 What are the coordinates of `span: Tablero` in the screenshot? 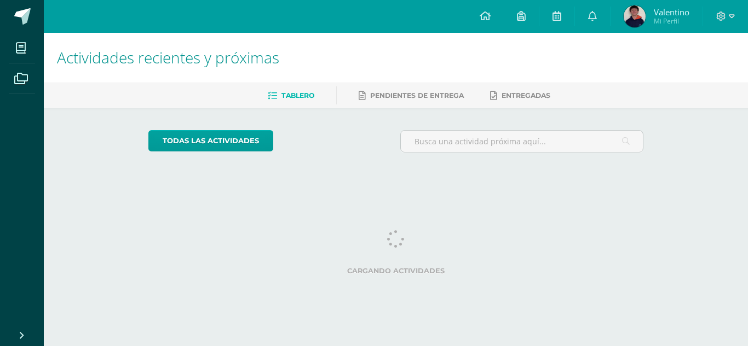 It's located at (298, 95).